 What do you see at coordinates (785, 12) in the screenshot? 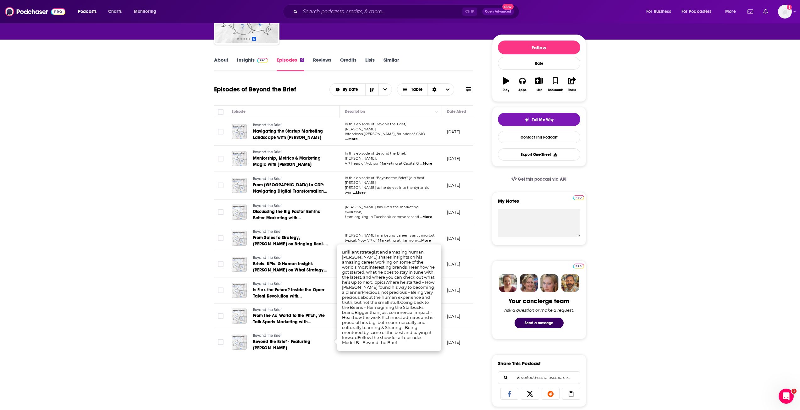
I see `span: Logged in as tbenabid` at bounding box center [785, 12].